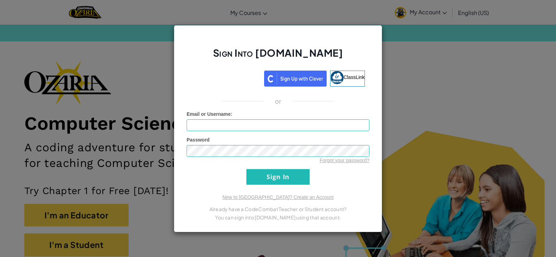 The width and height of the screenshot is (556, 257). What do you see at coordinates (278, 101) in the screenshot?
I see `p: or` at bounding box center [278, 101].